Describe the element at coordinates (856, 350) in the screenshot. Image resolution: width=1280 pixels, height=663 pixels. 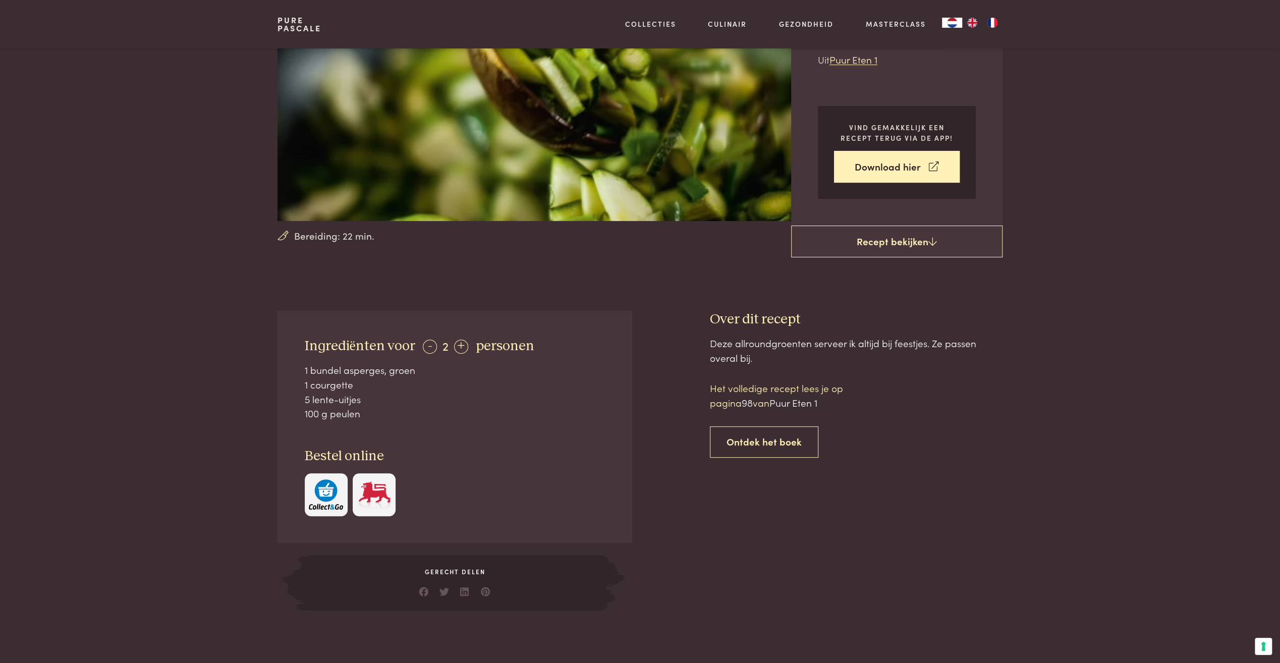
I see `div: Deze allroundgroenten serveer ik altijd bij feestjes. Ze passen overal bij.` at that location.